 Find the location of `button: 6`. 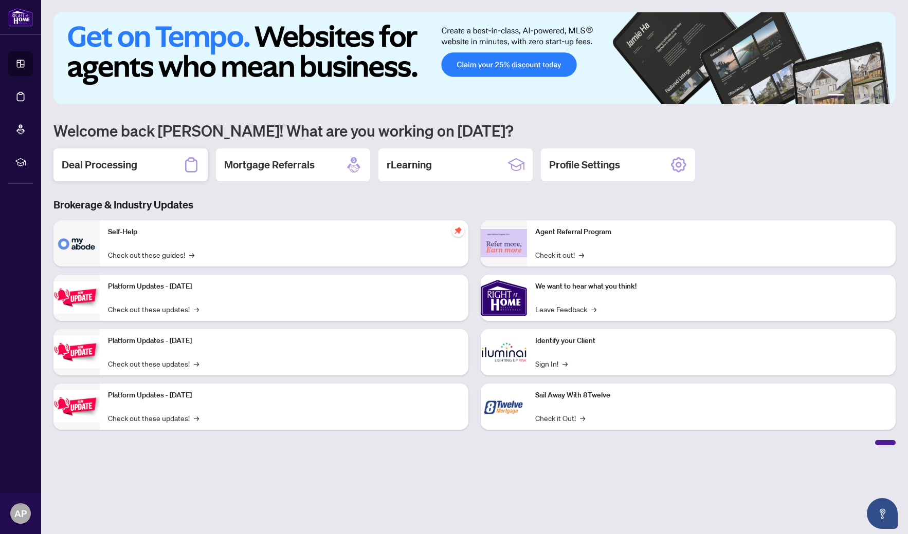

button: 6 is located at coordinates (883, 96).